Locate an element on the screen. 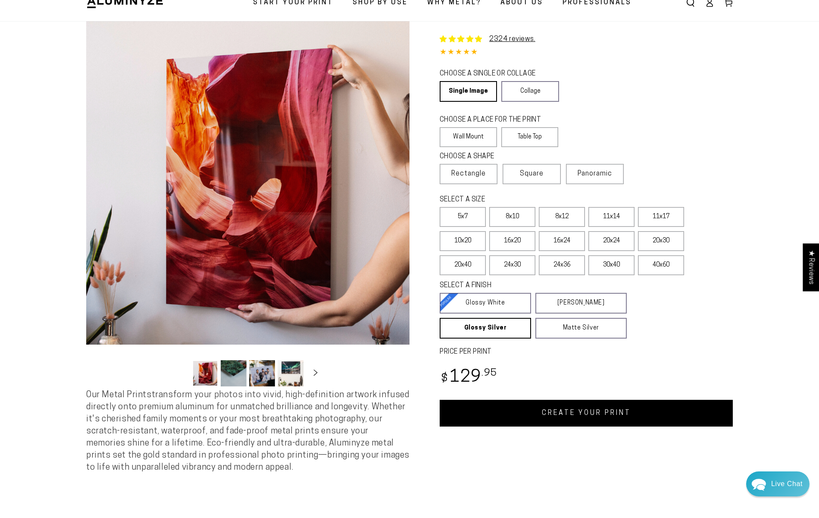 Image resolution: width=819 pixels, height=518 pixels. button: Slide right is located at coordinates (316, 373).